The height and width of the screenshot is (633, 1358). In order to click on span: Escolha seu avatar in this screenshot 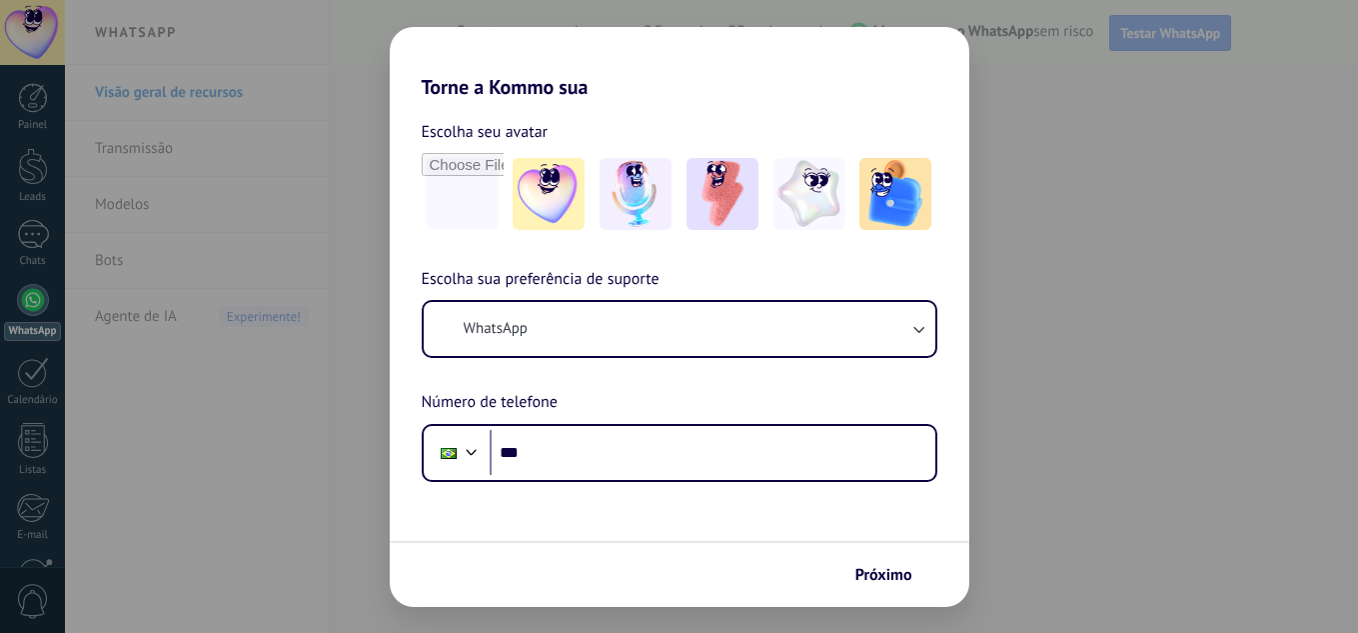, I will do `click(485, 132)`.